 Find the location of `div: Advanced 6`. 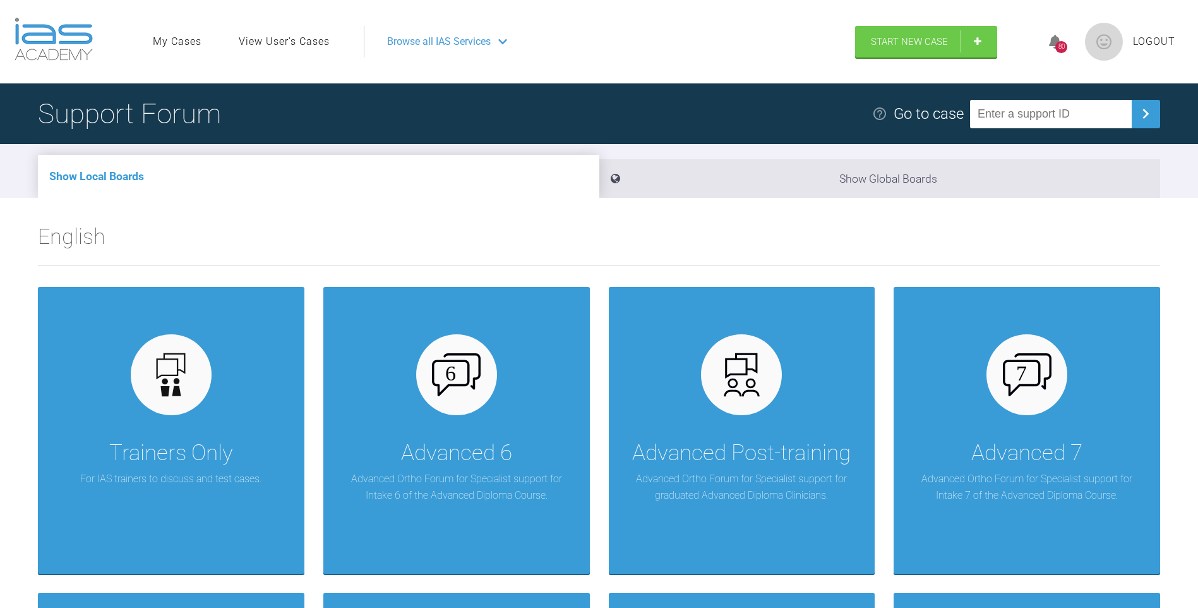

div: Advanced 6 is located at coordinates (457, 453).